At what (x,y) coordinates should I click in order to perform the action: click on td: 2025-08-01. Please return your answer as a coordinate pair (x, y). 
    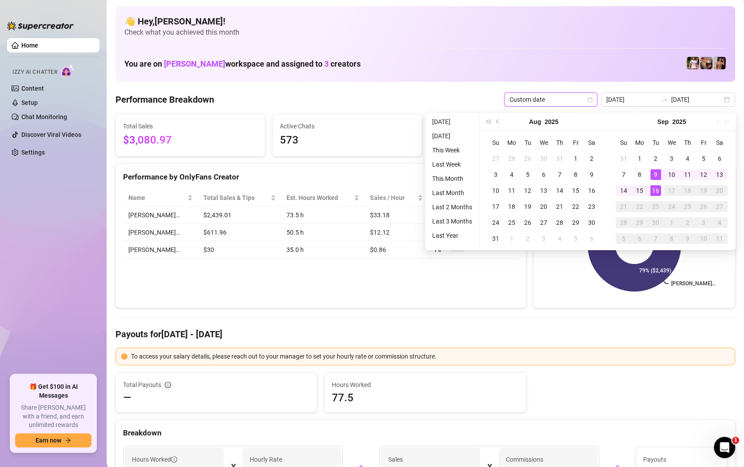
    Looking at the image, I should click on (575, 159).